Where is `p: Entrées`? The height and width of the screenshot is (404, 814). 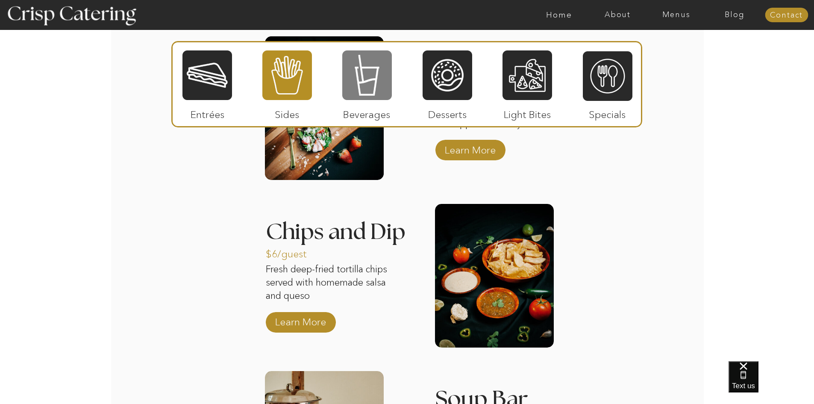
p: Entrées is located at coordinates (207, 112).